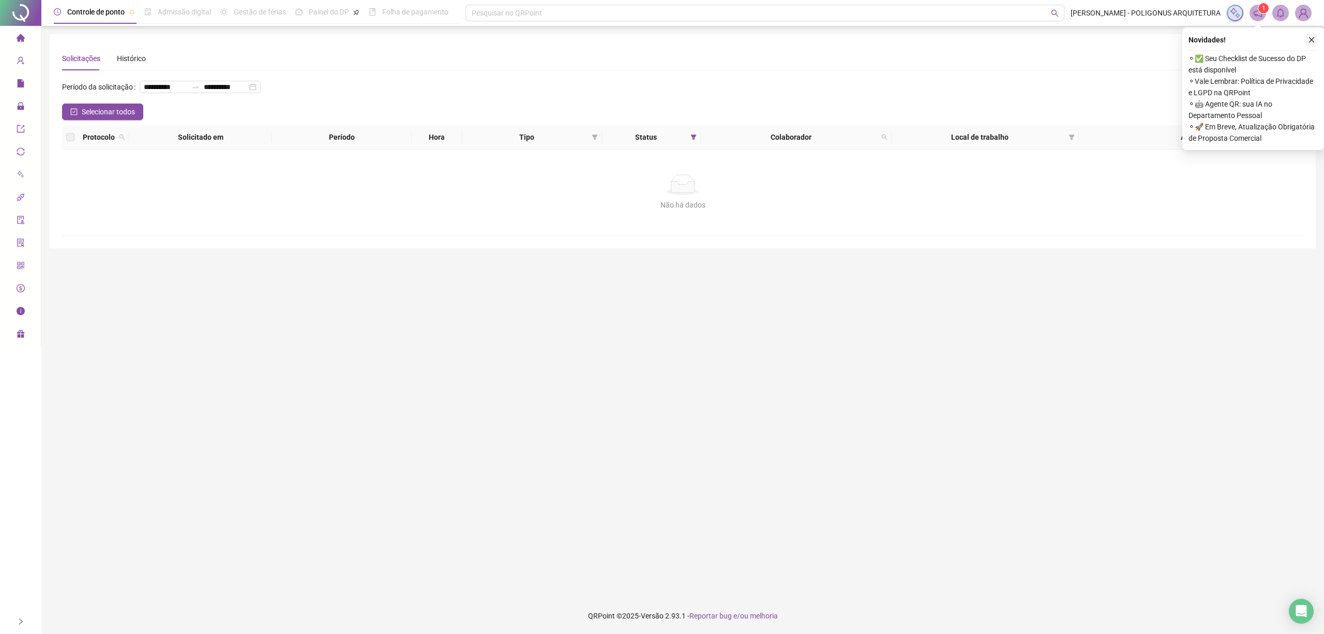 This screenshot has width=1324, height=634. Describe the element at coordinates (196, 87) in the screenshot. I see `span: to` at that location.